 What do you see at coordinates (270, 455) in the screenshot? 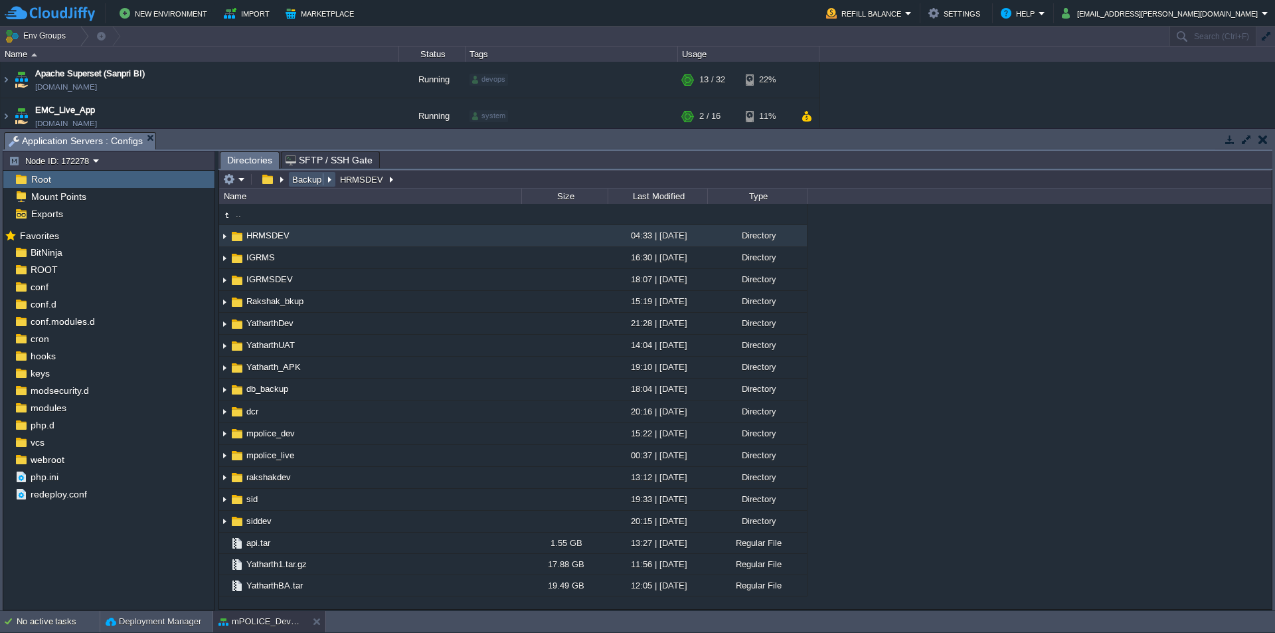
I see `span: mpolice_live` at bounding box center [270, 455].